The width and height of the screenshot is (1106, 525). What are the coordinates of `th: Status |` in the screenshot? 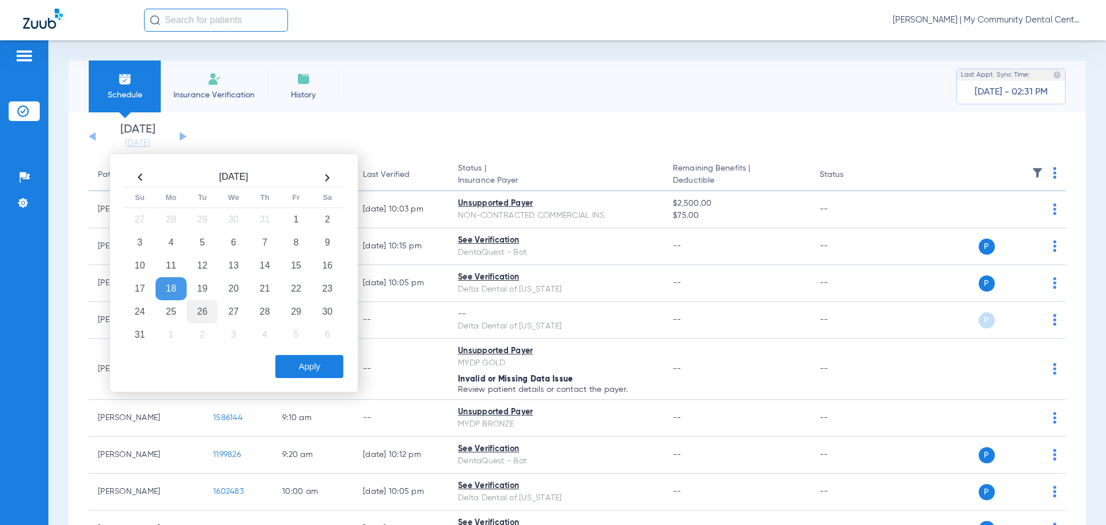 It's located at (556, 175).